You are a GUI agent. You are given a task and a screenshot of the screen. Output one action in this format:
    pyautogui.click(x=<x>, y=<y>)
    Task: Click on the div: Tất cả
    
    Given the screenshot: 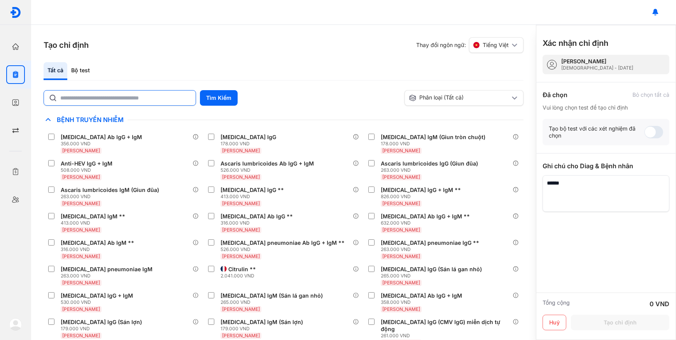 What is the action you would take?
    pyautogui.click(x=55, y=71)
    